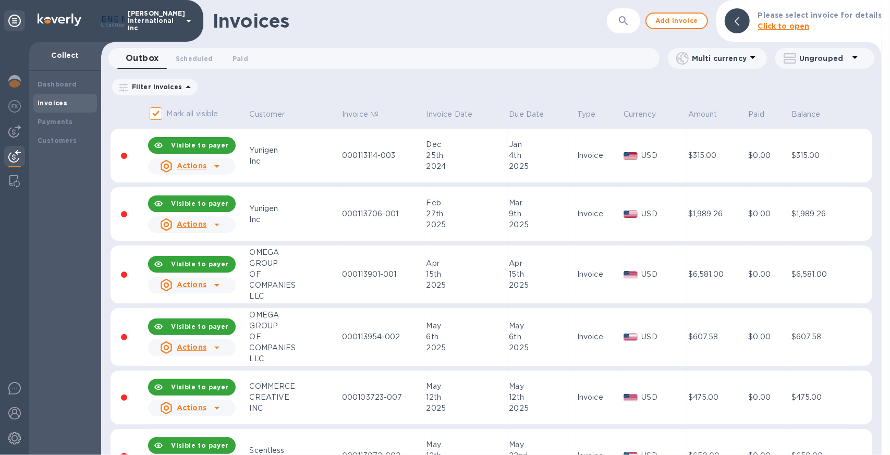 This screenshot has width=890, height=455. Describe the element at coordinates (383, 214) in the screenshot. I see `div: 000113706-001` at that location.